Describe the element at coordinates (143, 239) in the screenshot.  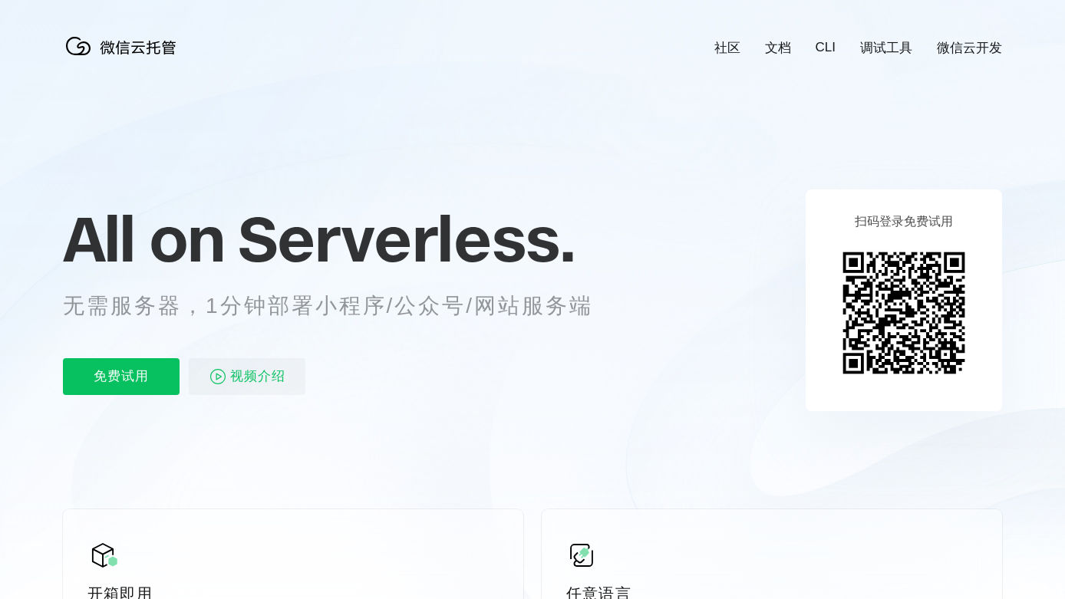
I see `span: All on` at that location.